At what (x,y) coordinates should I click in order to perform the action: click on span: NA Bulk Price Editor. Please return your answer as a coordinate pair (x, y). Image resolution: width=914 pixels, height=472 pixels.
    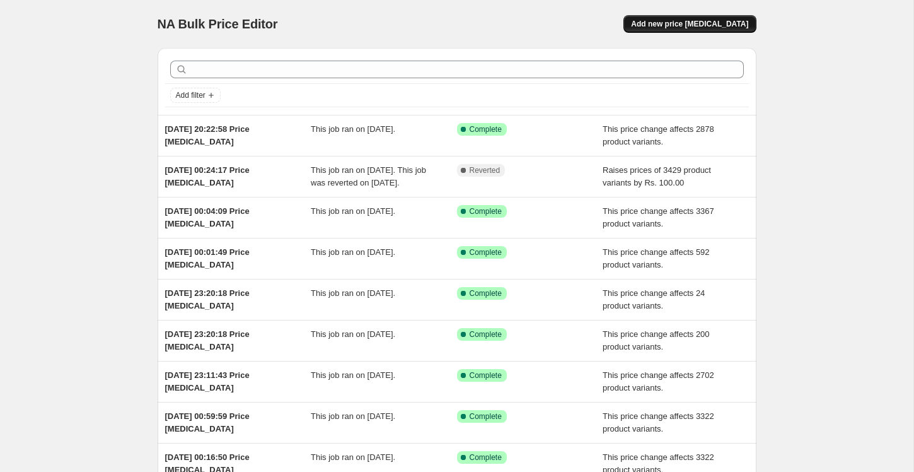
    Looking at the image, I should click on (218, 24).